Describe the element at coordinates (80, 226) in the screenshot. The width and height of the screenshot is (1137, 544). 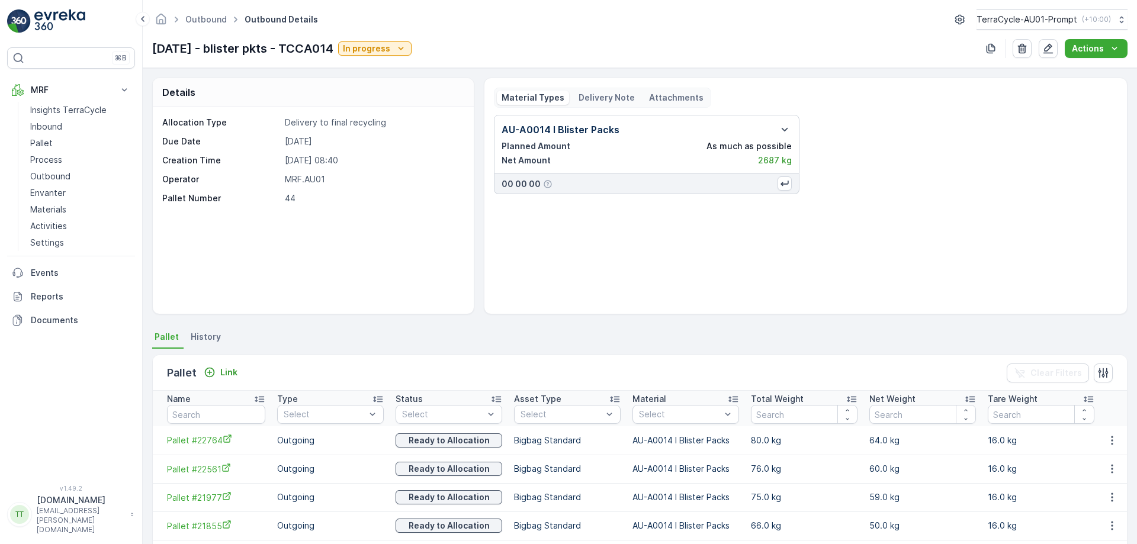
I see `a: Activities` at that location.